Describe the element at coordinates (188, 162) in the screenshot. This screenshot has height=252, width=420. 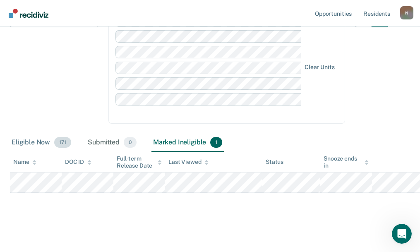
I see `div: Last Viewed` at that location.